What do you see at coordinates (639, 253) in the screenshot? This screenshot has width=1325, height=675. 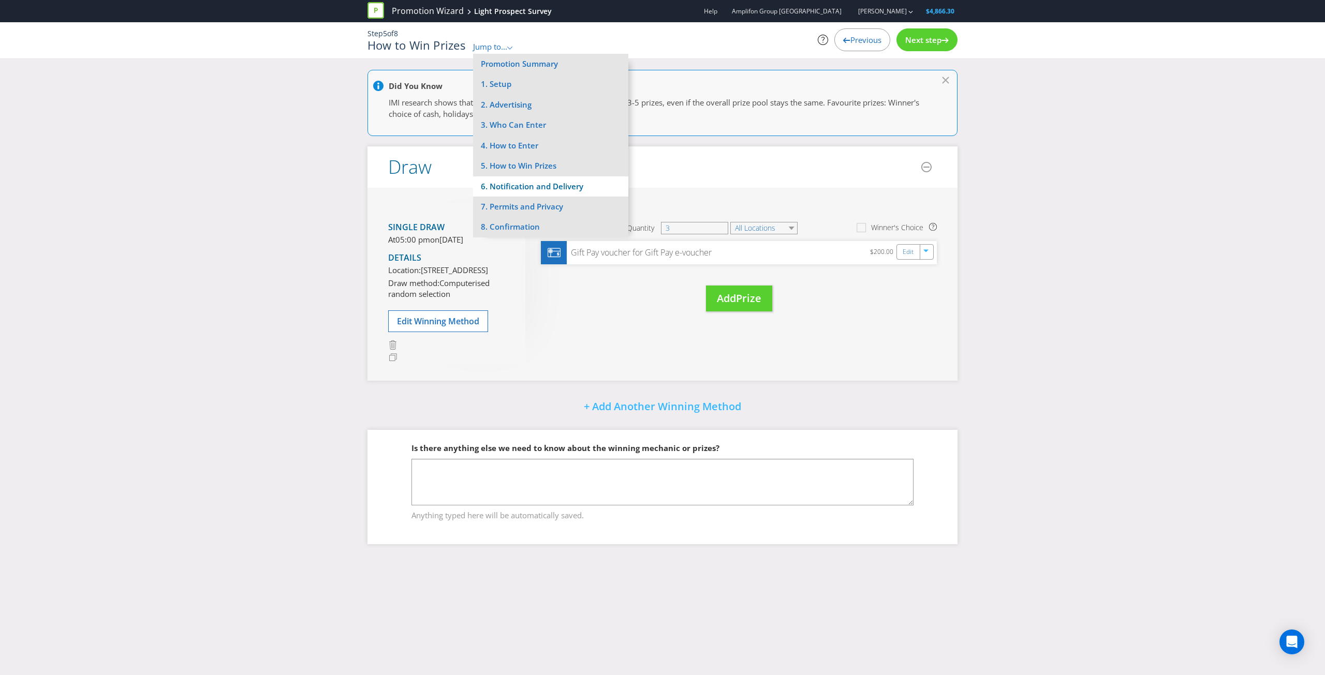 I see `div: Gift Pay voucher for Gift Pay e-voucher` at bounding box center [639, 253].